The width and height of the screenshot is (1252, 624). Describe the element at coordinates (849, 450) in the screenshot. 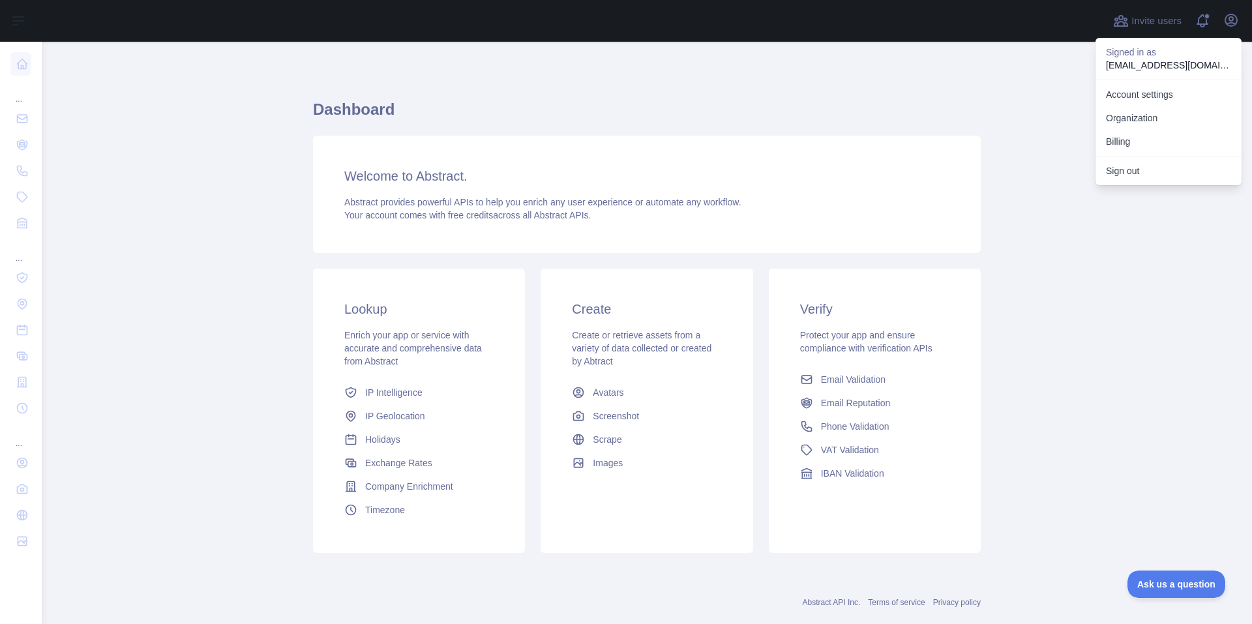

I see `span: VAT Validation` at that location.